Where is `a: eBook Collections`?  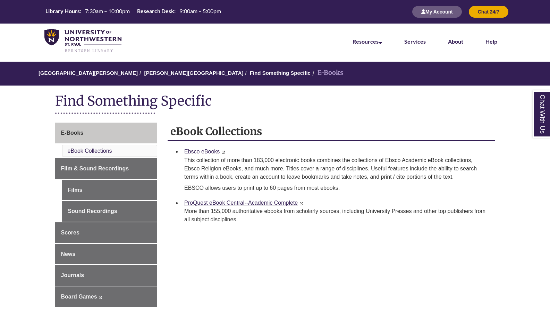 a: eBook Collections is located at coordinates (90, 151).